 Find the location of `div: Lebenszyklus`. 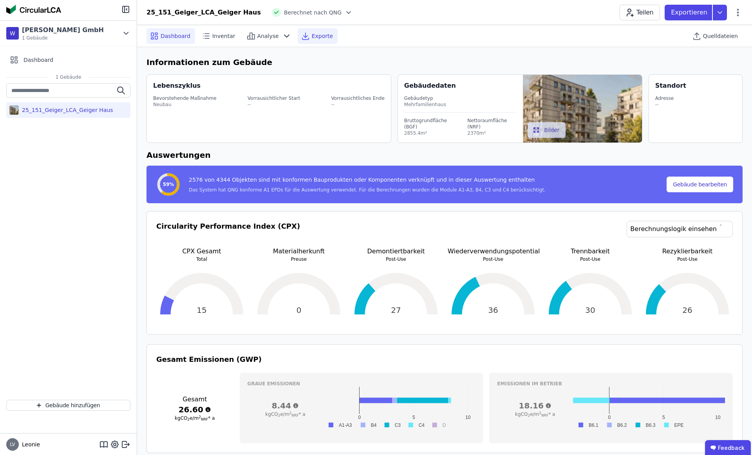

div: Lebenszyklus is located at coordinates (177, 86).